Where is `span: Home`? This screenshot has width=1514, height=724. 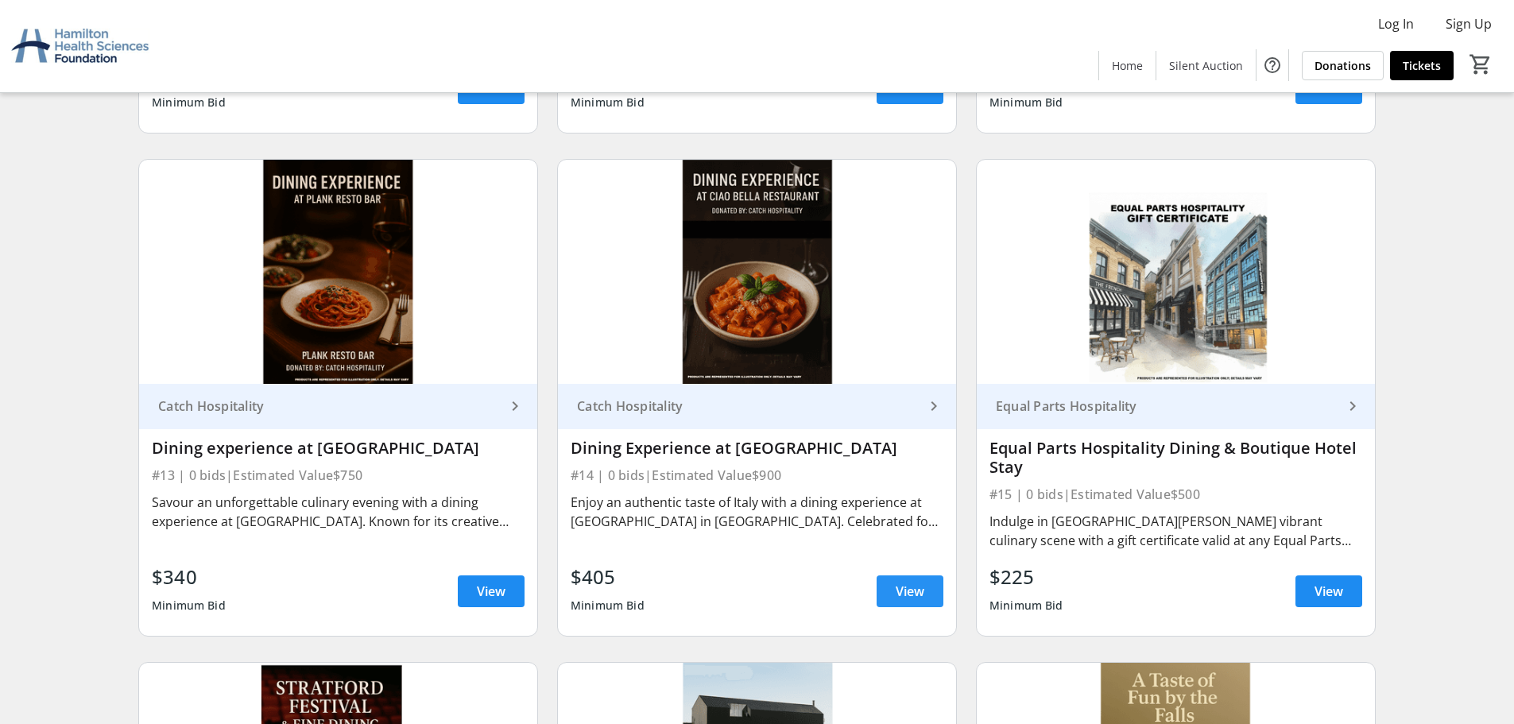
span: Home is located at coordinates (1127, 65).